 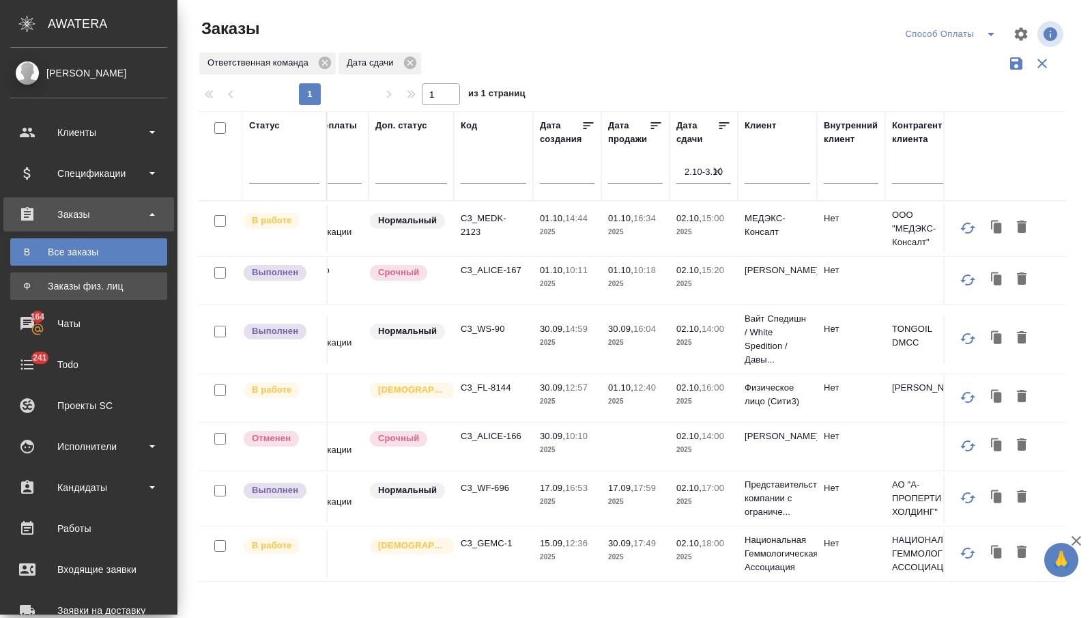 I want to click on div: Контрагент клиента, so click(x=925, y=132).